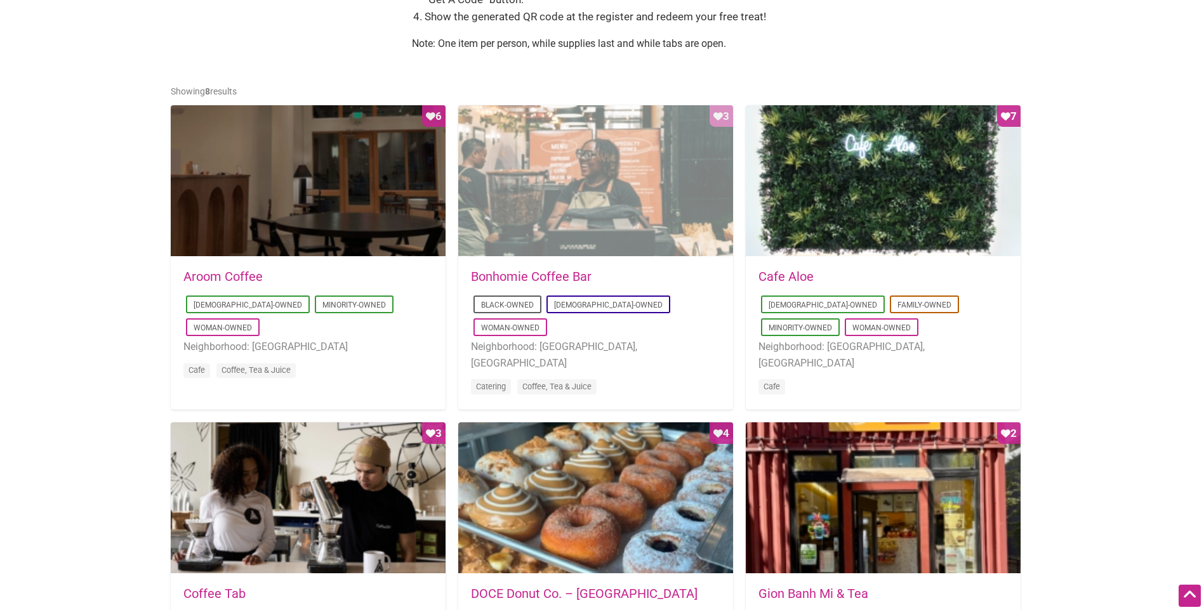 The height and width of the screenshot is (610, 1204). What do you see at coordinates (1189, 596) in the screenshot?
I see `div: Scroll Back to Top` at bounding box center [1189, 596].